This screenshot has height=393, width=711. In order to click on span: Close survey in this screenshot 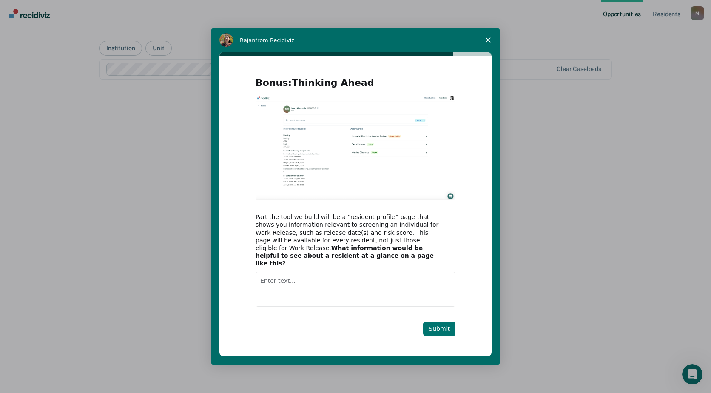, I will do `click(488, 40)`.